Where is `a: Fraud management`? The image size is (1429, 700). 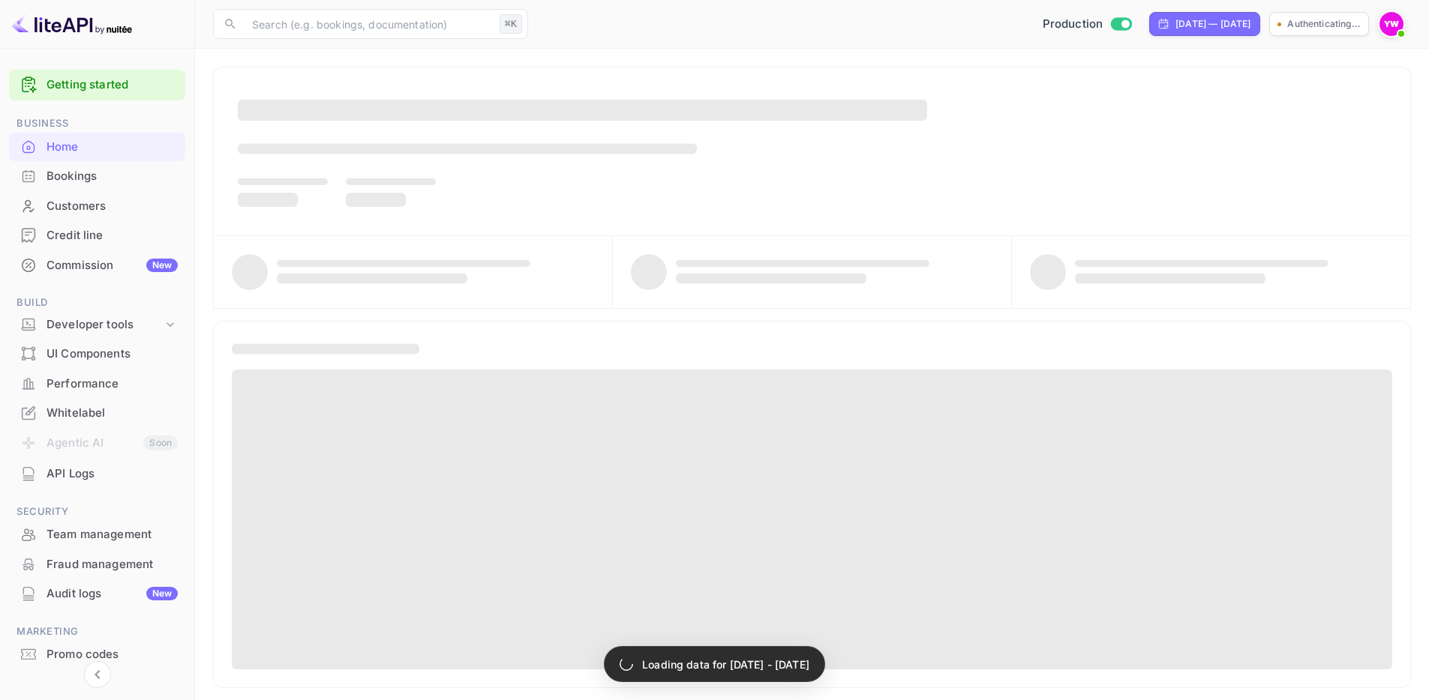 a: Fraud management is located at coordinates (97, 564).